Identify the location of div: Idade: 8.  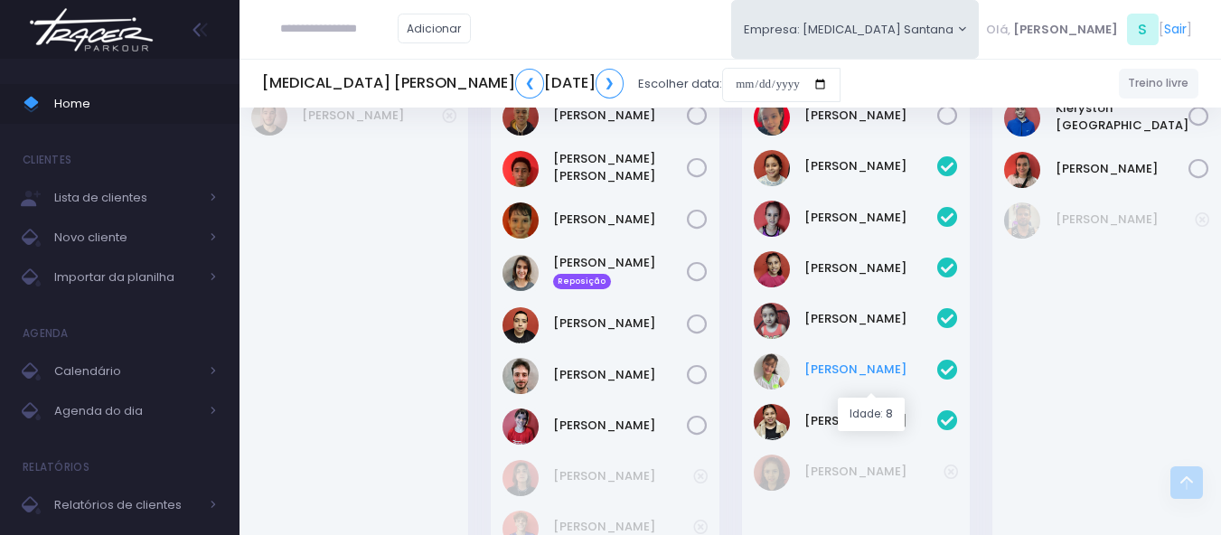
(871, 414).